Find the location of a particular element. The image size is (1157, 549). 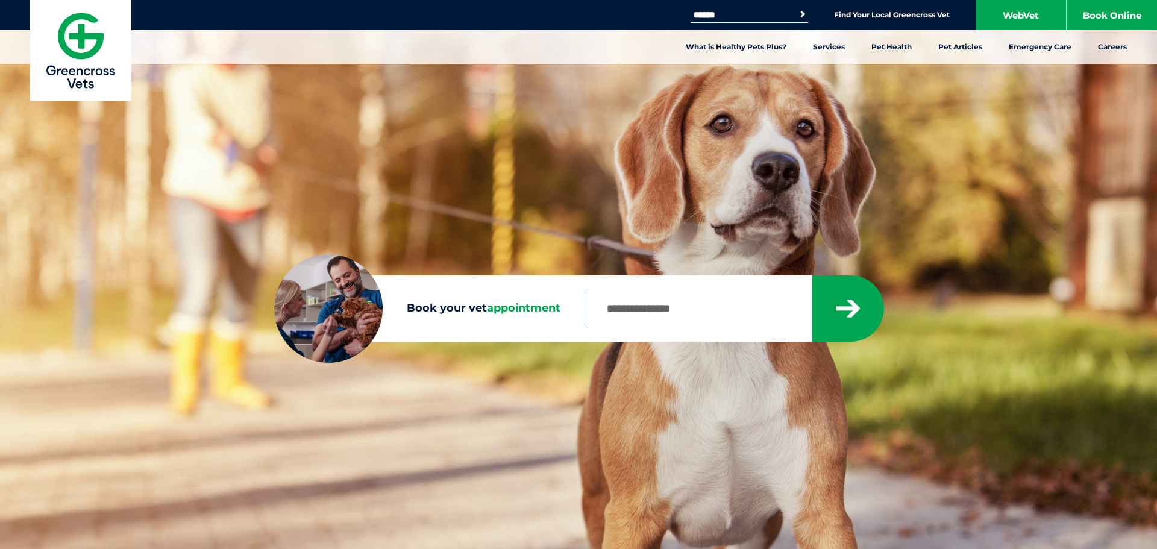

label: Book your vet is located at coordinates (429, 308).